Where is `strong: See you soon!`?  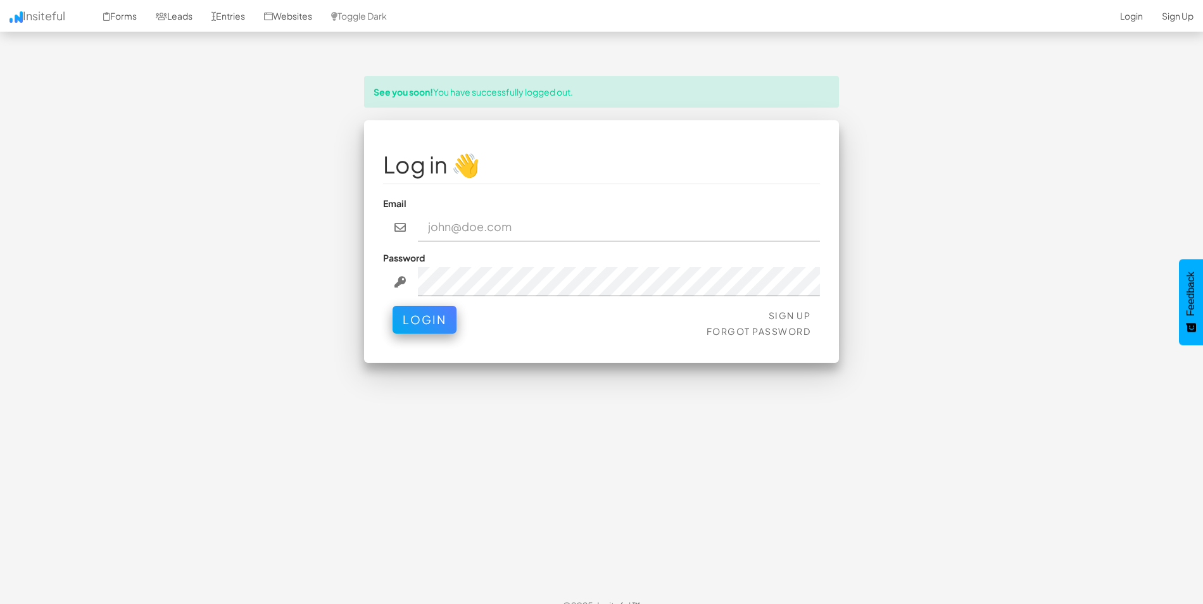 strong: See you soon! is located at coordinates (403, 92).